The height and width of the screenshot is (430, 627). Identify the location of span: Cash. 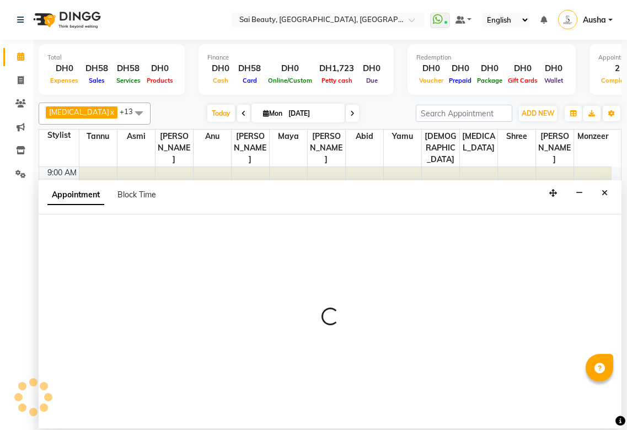
(221, 80).